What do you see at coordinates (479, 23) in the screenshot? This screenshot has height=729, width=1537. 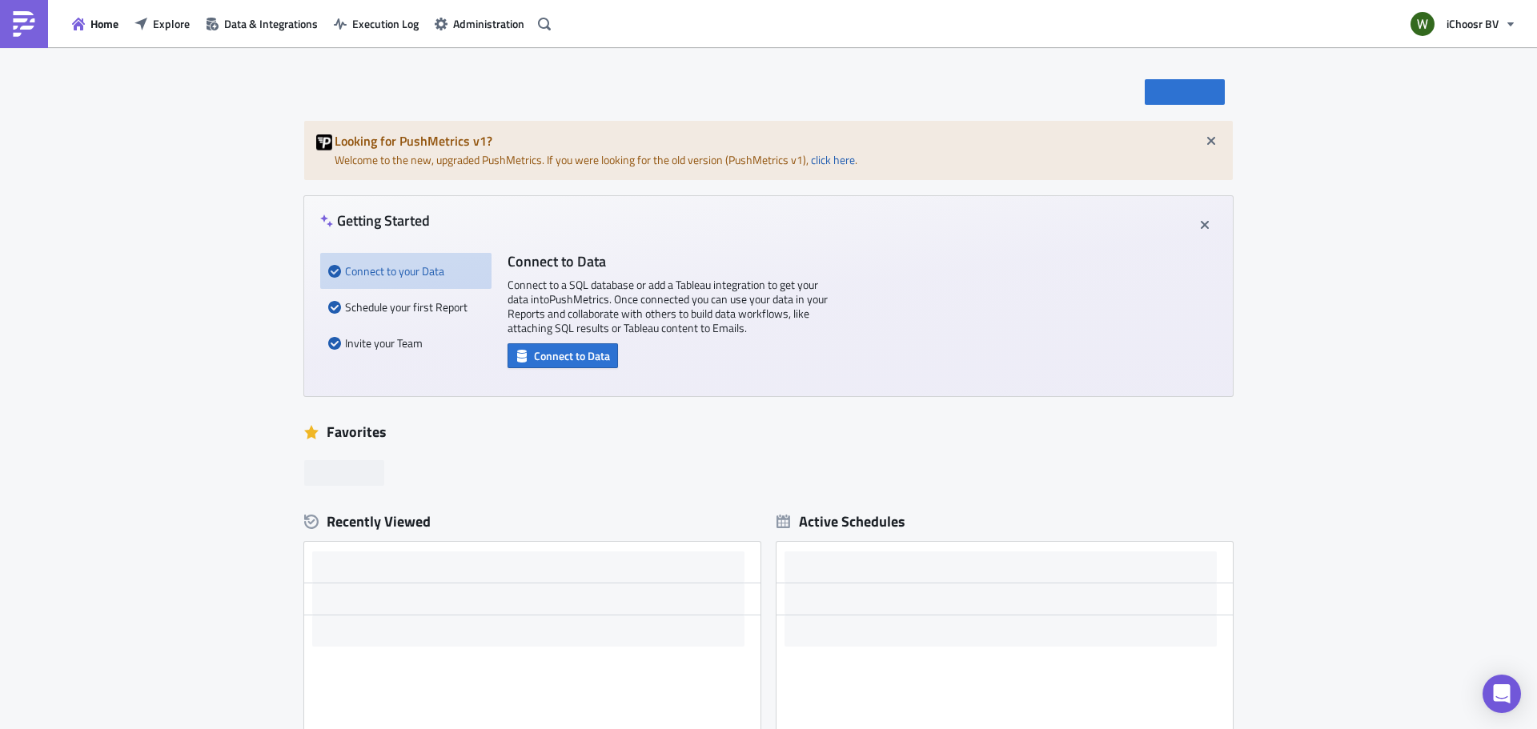 I see `button: Administration` at bounding box center [479, 23].